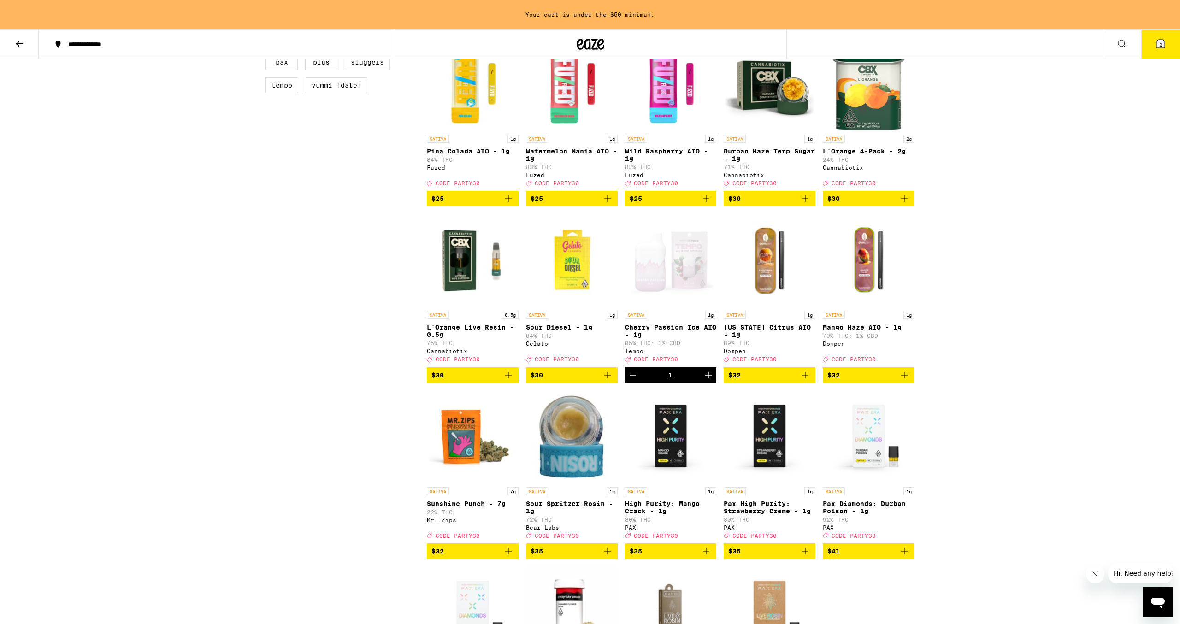  What do you see at coordinates (769, 84) in the screenshot?
I see `img: Cannabiotix - Durban Haze Terp Sugar - 1g` at bounding box center [769, 84].